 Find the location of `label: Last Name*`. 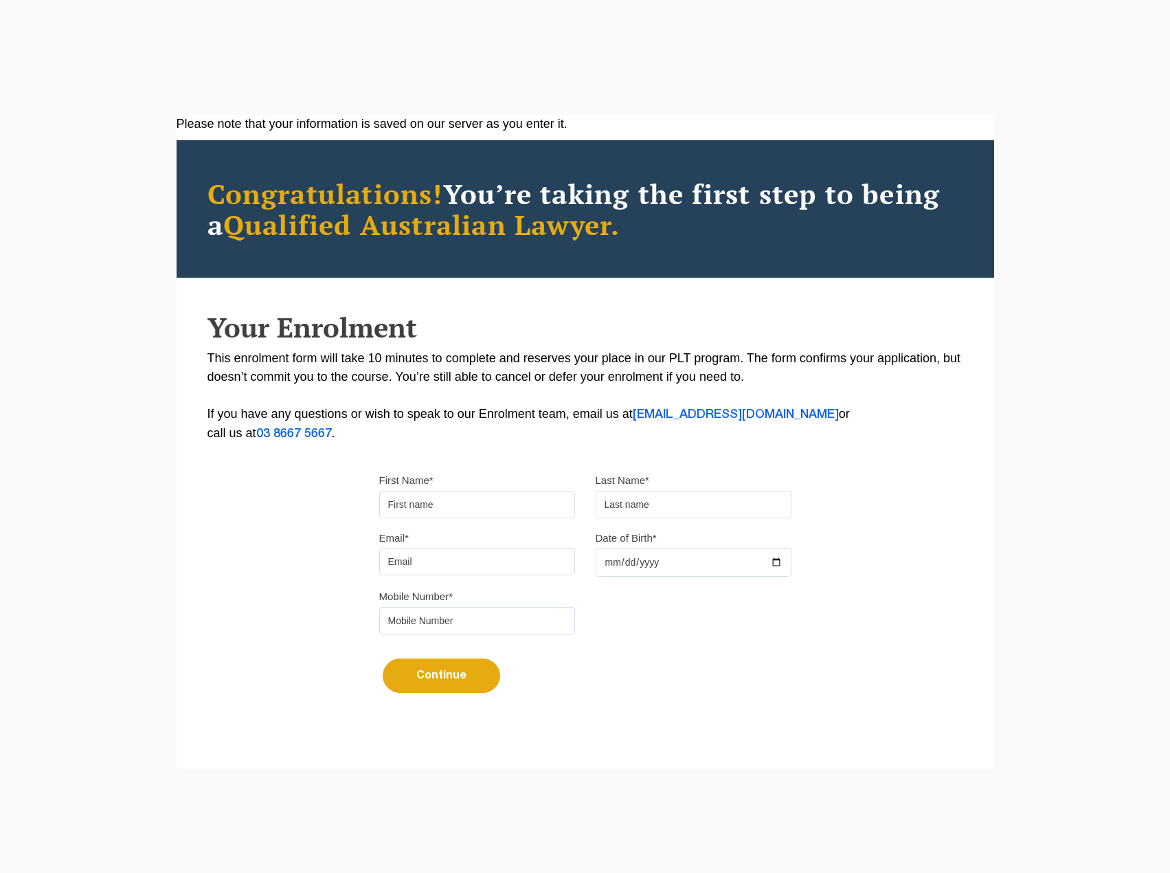

label: Last Name* is located at coordinates (623, 480).